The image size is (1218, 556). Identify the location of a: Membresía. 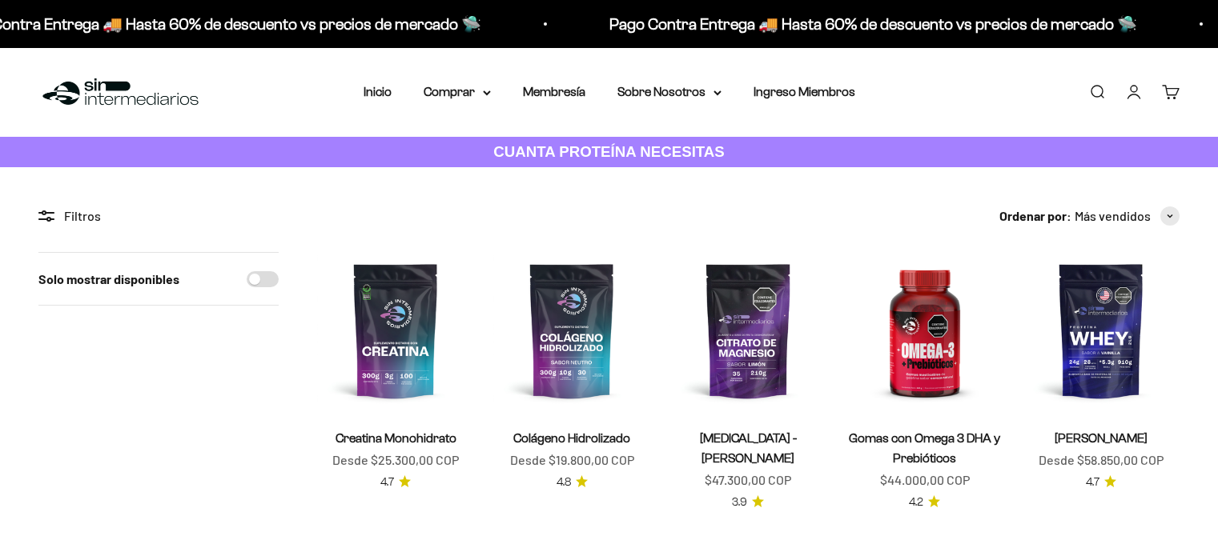
(554, 91).